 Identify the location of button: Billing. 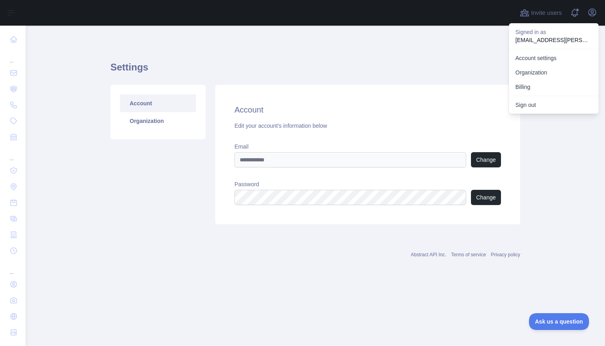
(554, 87).